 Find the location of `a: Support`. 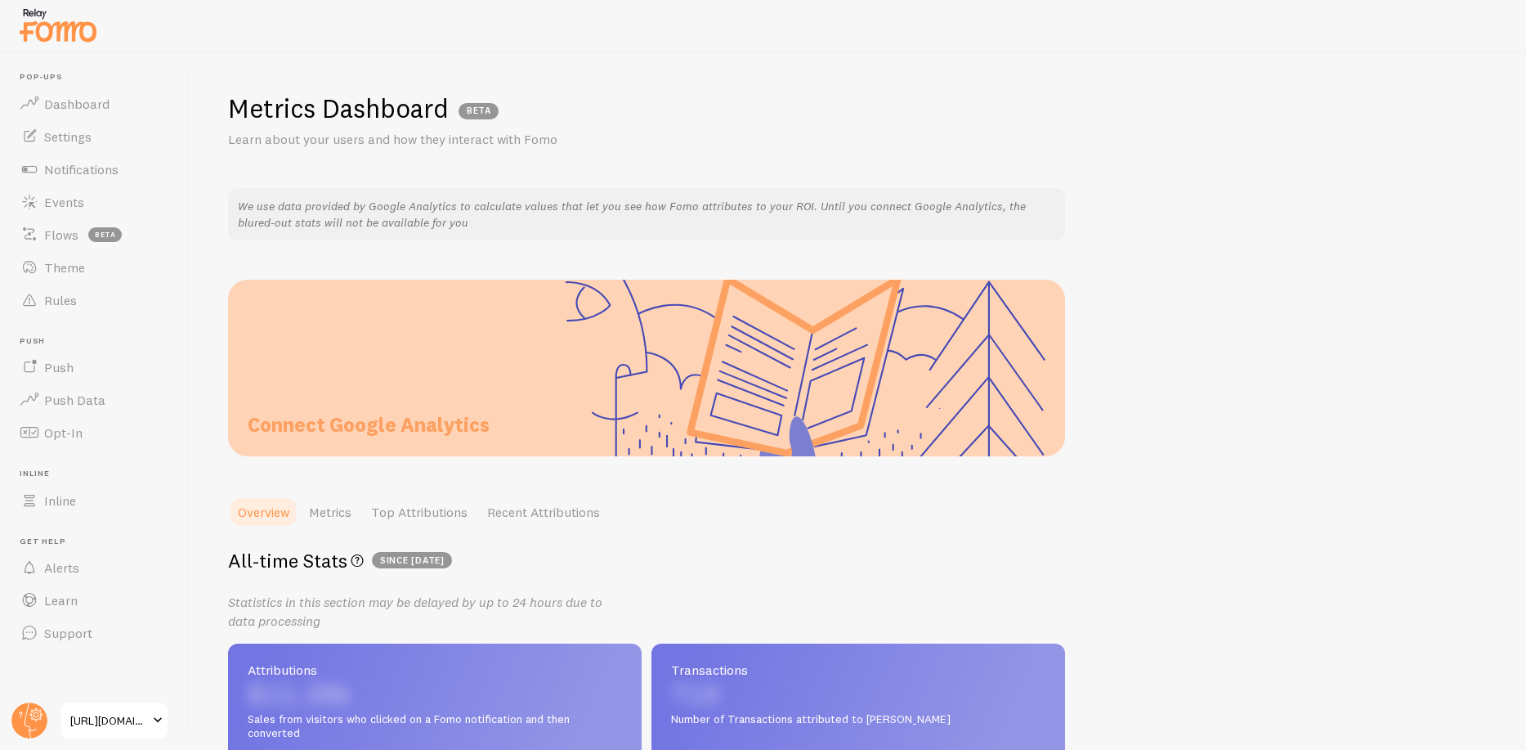

a: Support is located at coordinates (94, 633).